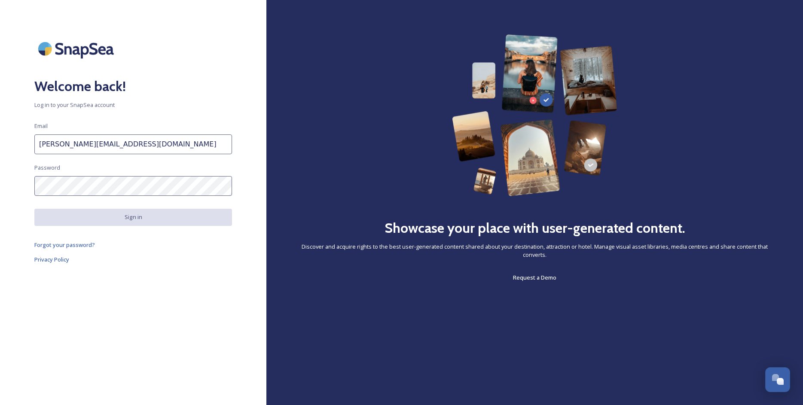  I want to click on h2: Showcase your place with user-generated content., so click(535, 228).